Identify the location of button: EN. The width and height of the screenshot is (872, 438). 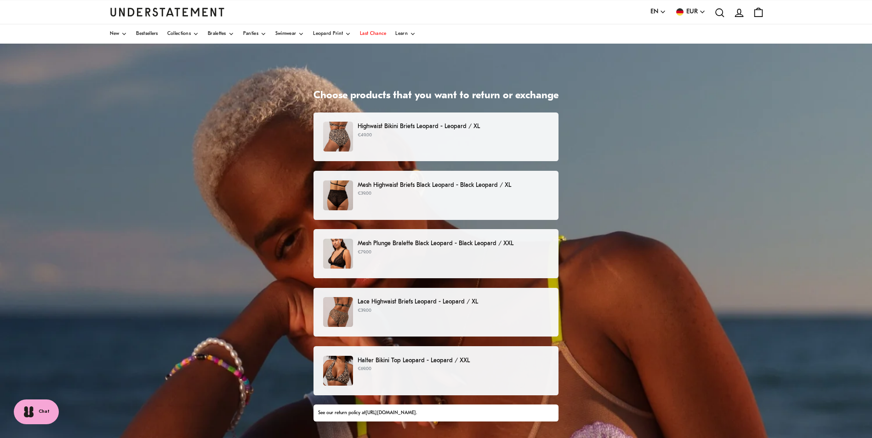
(658, 12).